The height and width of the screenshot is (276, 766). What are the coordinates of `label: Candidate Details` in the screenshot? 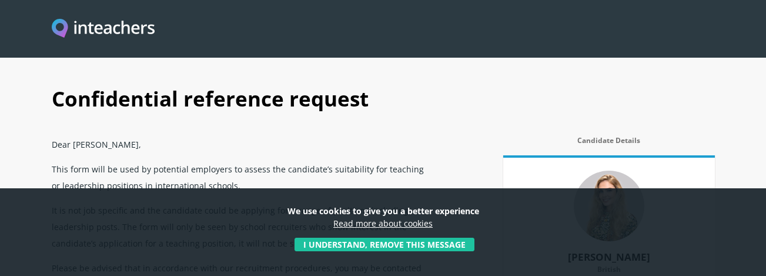 It's located at (609, 144).